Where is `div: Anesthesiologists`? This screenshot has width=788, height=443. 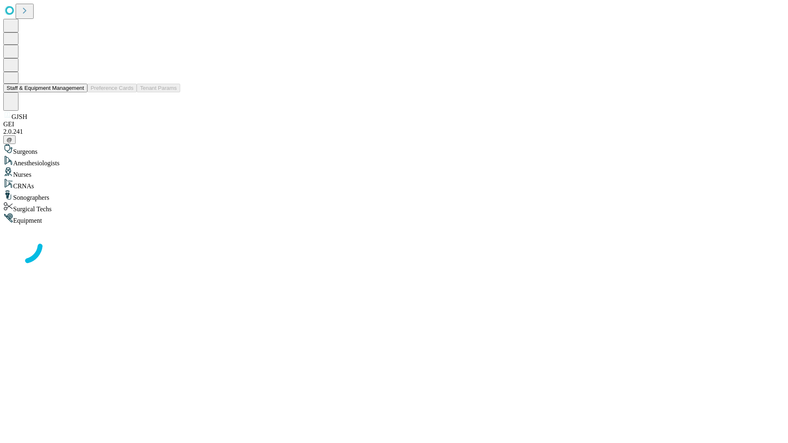 div: Anesthesiologists is located at coordinates (394, 161).